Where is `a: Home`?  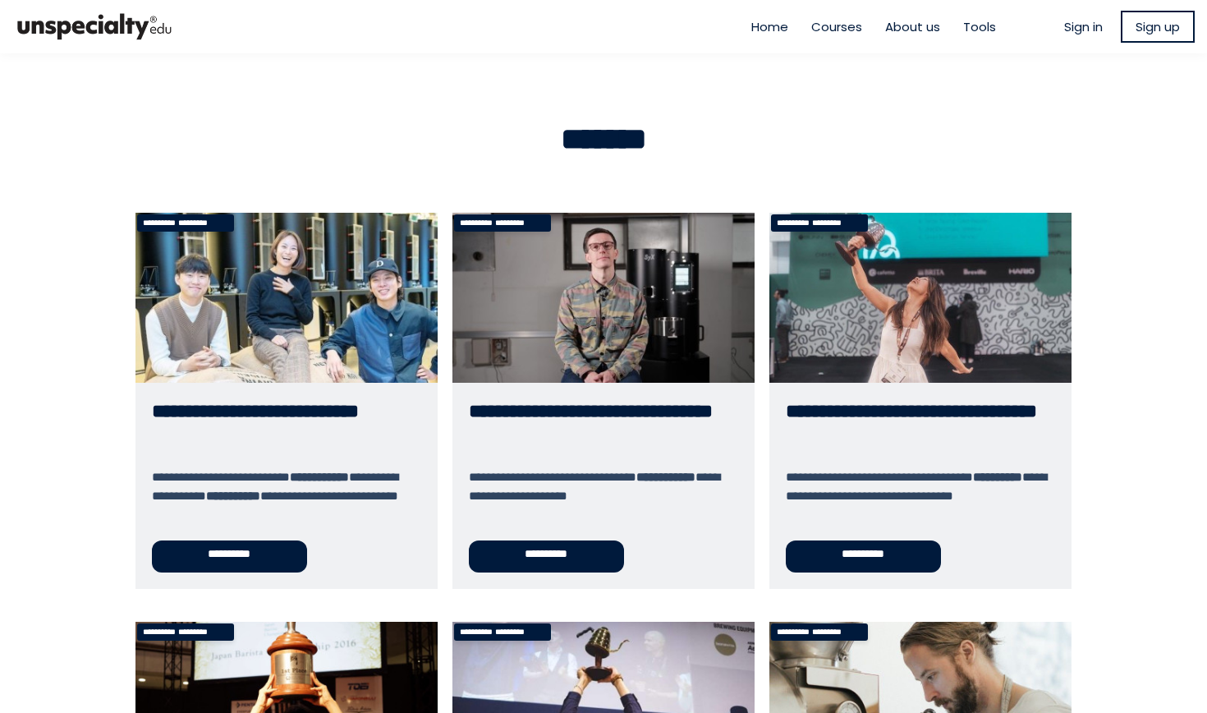 a: Home is located at coordinates (769, 26).